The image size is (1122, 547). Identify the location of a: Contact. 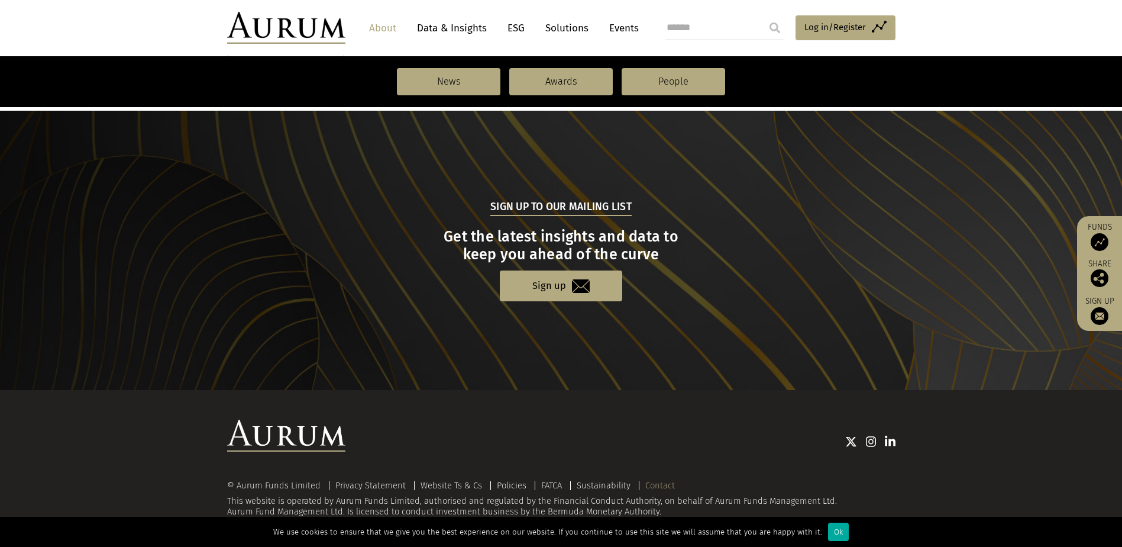
(660, 485).